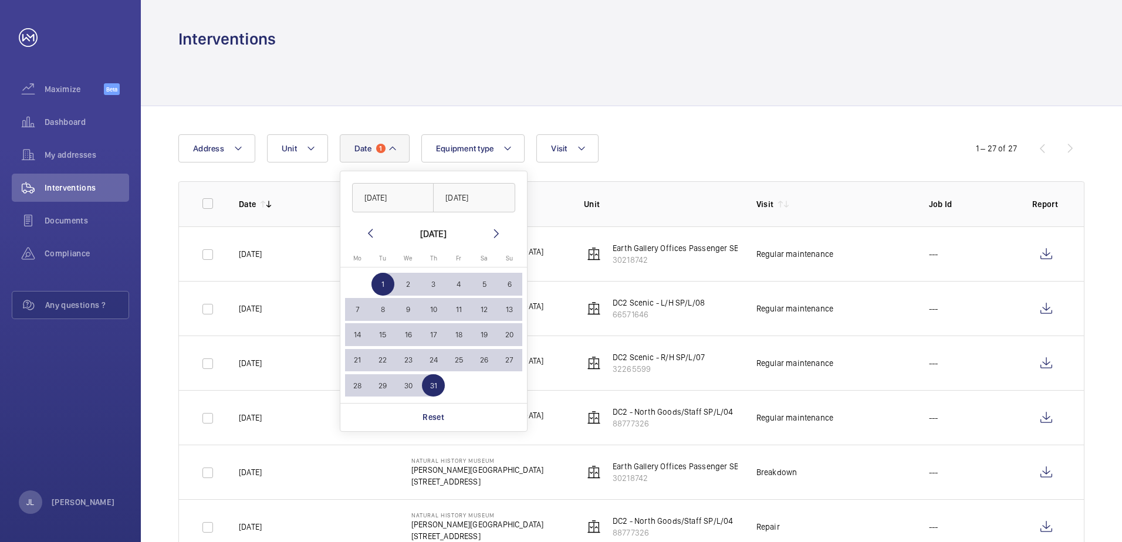 The image size is (1122, 542). Describe the element at coordinates (383, 258) in the screenshot. I see `span: Tu` at that location.